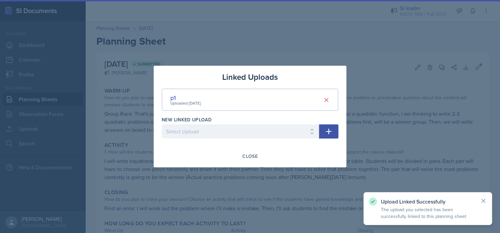 The image size is (500, 233). What do you see at coordinates (428, 212) in the screenshot?
I see `p: The upload you selected has been successfully linked to this planning sheet` at bounding box center [428, 212].